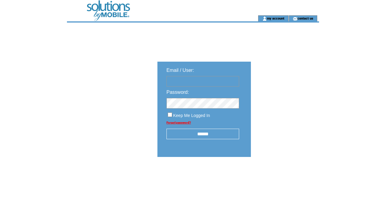 The height and width of the screenshot is (224, 386). What do you see at coordinates (180, 70) in the screenshot?
I see `span: Email / User:` at bounding box center [180, 70].